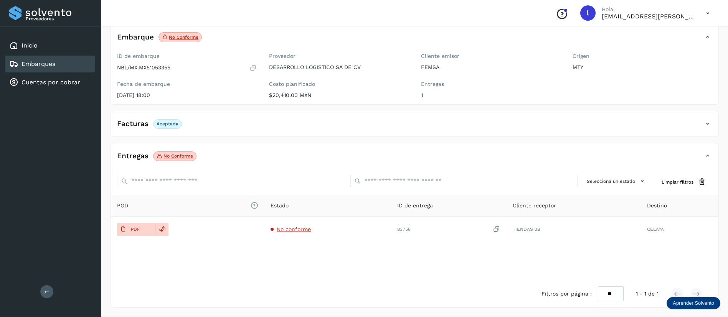 This screenshot has height=317, width=728. Describe the element at coordinates (143, 67) in the screenshot. I see `p: NBL/MX.MX51053355` at that location.